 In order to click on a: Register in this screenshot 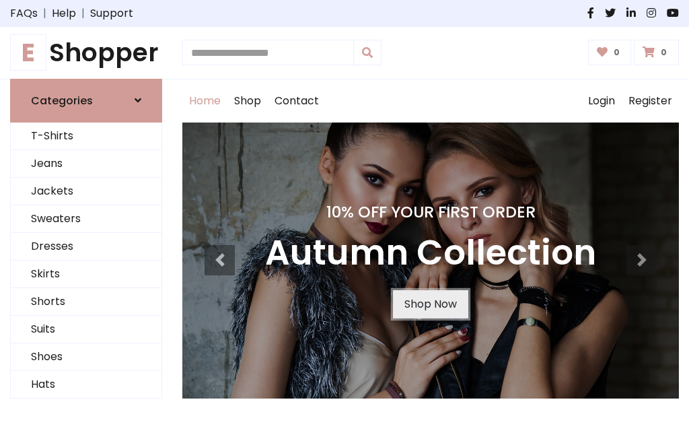, I will do `click(650, 101)`.